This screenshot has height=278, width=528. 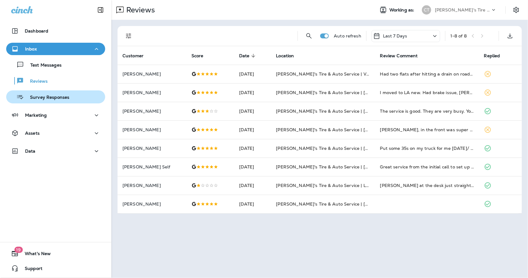 What do you see at coordinates (56, 253) in the screenshot?
I see `button: 19What's New` at bounding box center [56, 253].